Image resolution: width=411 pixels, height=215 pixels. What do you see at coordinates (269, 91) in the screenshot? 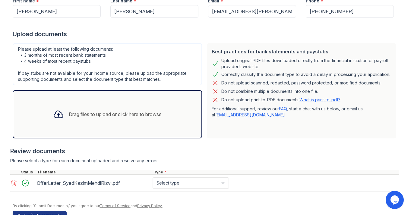
I see `div: Do not combine multiple documents into one file.` at bounding box center [269, 91].